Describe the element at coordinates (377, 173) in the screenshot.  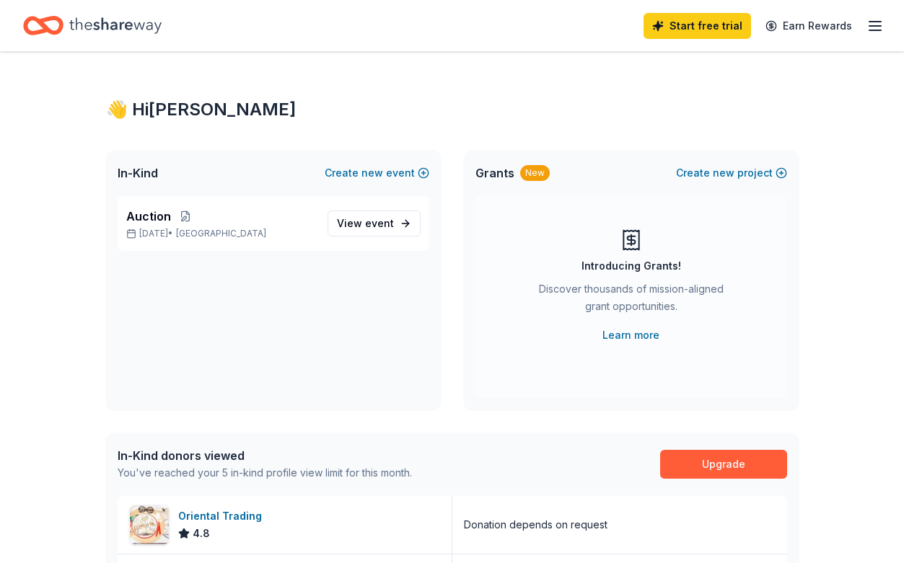
I see `button: Createnewevent` at that location.